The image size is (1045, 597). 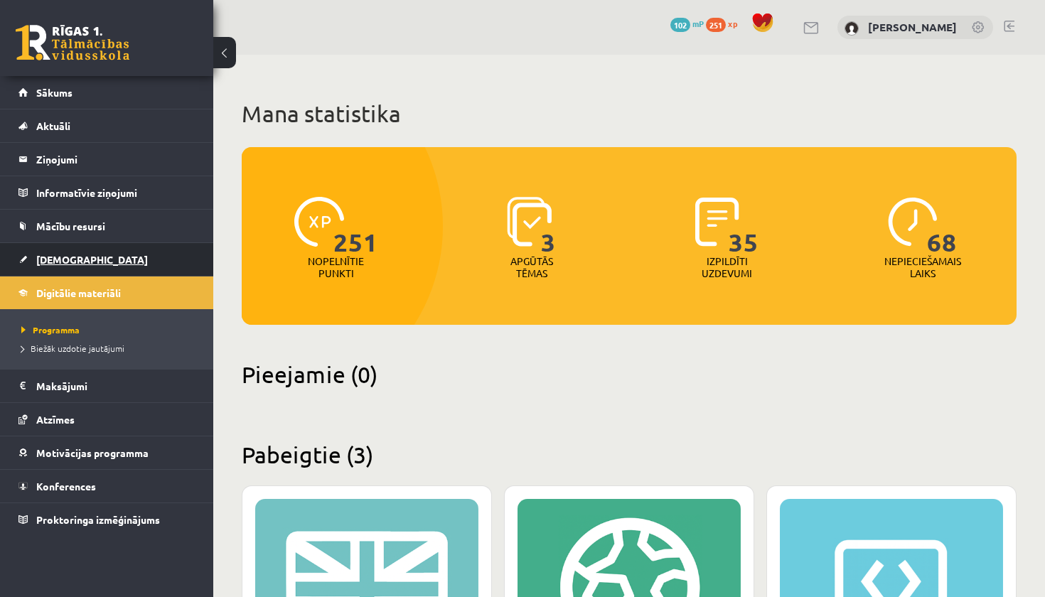 I want to click on a: Sākums, so click(x=107, y=92).